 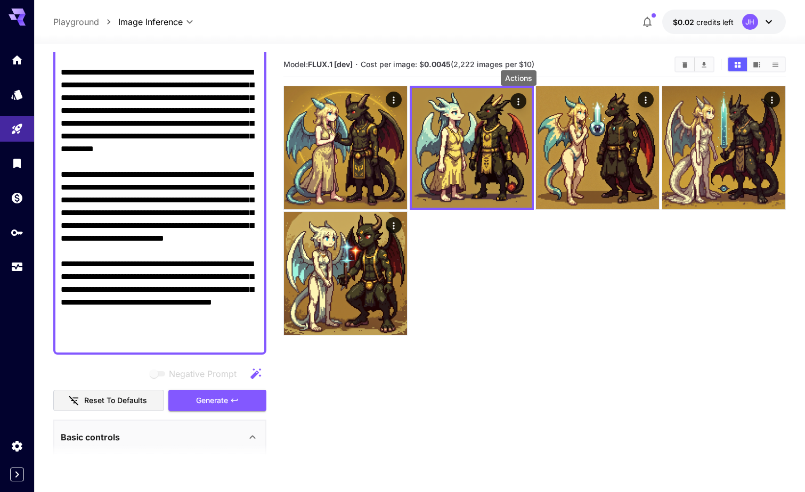 What do you see at coordinates (76, 22) in the screenshot?
I see `p: Playground` at bounding box center [76, 22].